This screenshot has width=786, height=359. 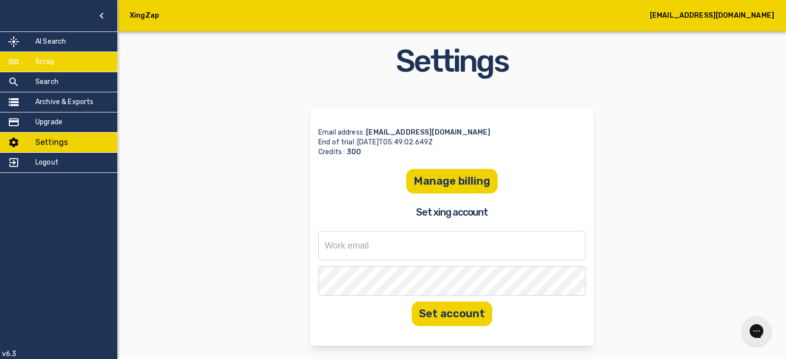 I want to click on h5: Logout, so click(x=47, y=163).